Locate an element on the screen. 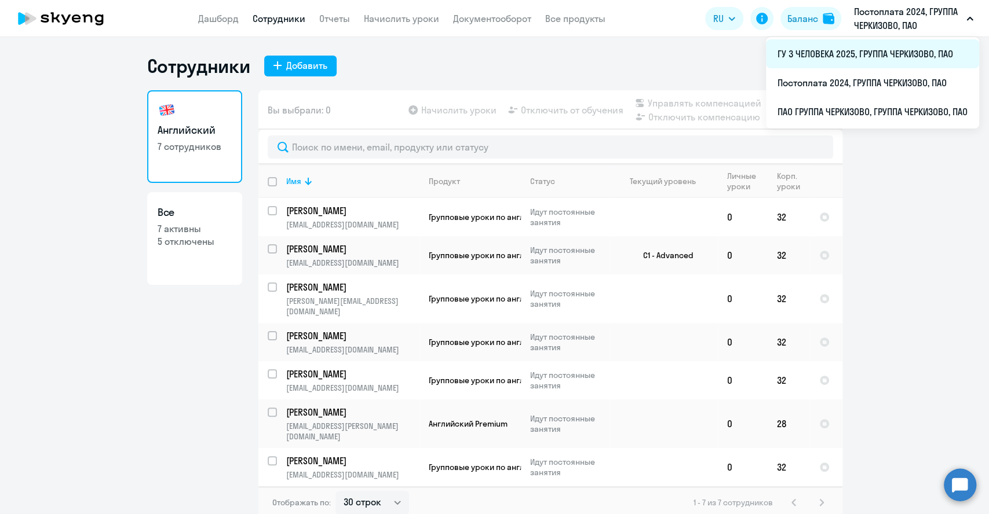 The image size is (989, 514). a: Начислить уроки is located at coordinates (401, 19).